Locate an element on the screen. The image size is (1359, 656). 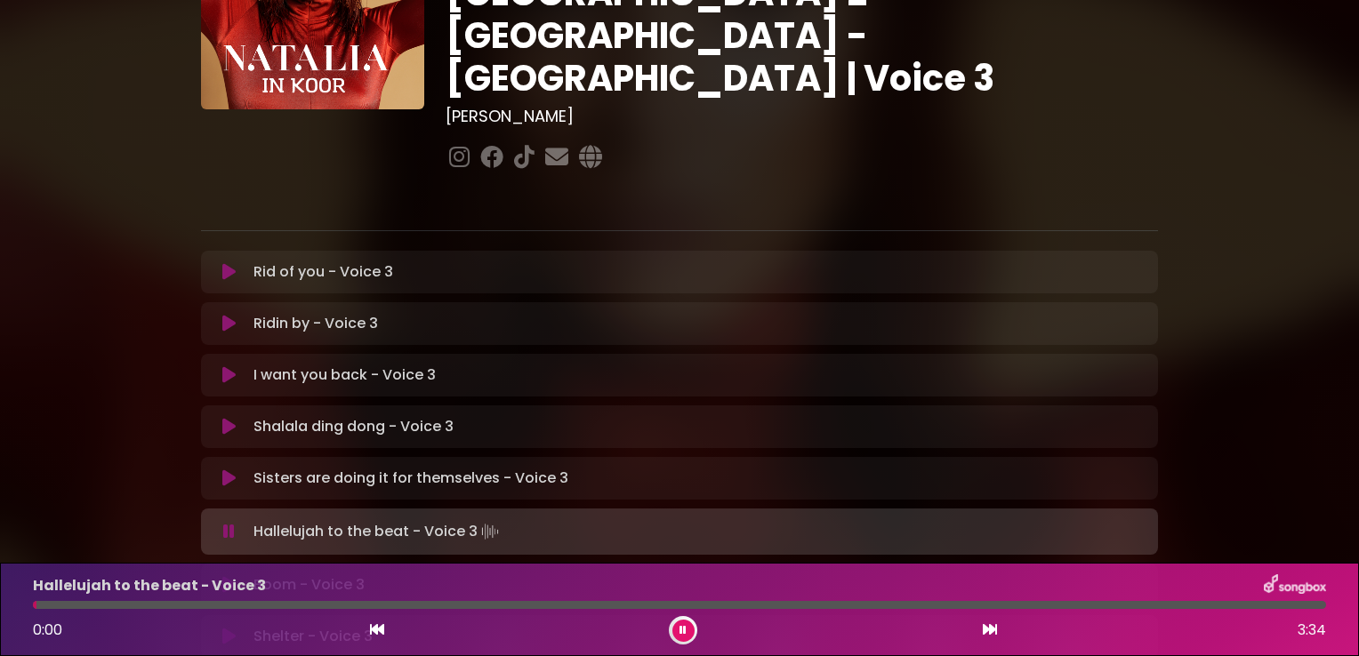
p: I want you back - Voice 3 is located at coordinates (344, 375).